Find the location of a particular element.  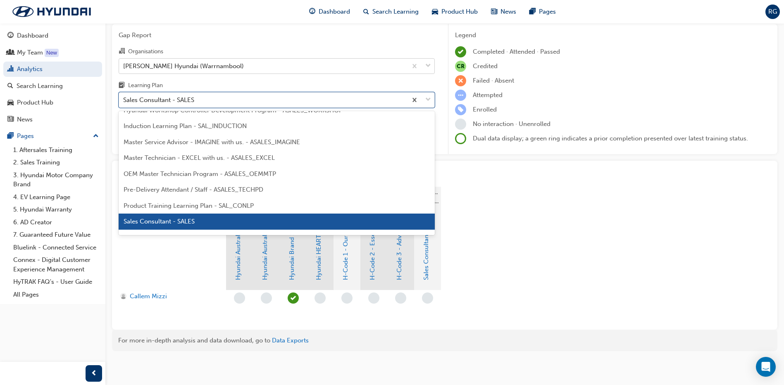

span: null-icon is located at coordinates (460, 66).